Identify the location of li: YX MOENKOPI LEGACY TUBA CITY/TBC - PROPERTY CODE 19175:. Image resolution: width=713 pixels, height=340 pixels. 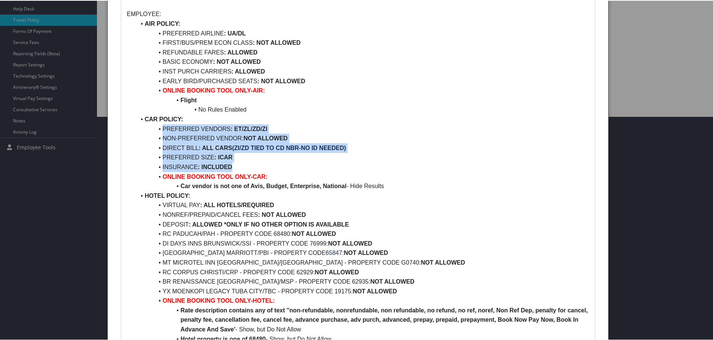
(362, 290).